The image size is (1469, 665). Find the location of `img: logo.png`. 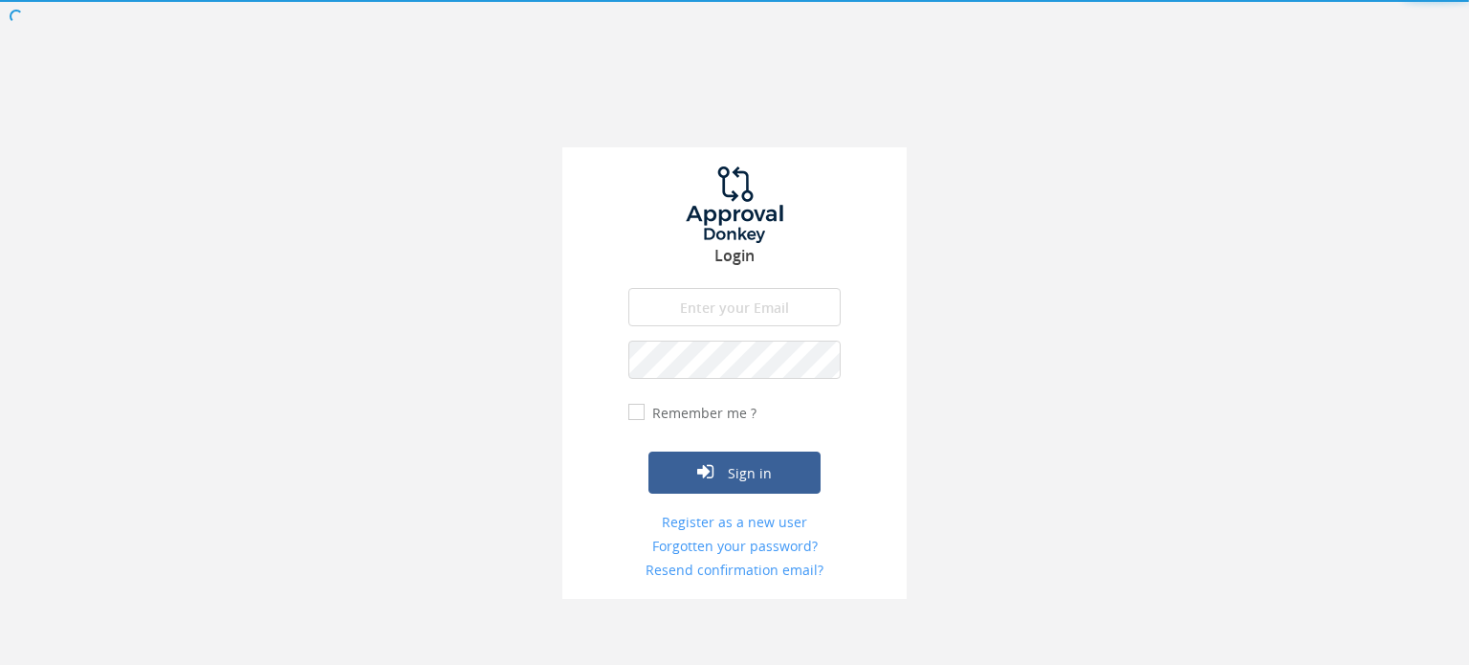

img: logo.png is located at coordinates (735, 205).